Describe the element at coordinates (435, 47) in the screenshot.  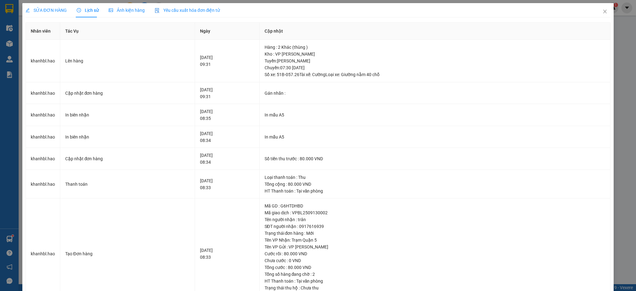
I see `div: Hàng : 2 Khác (thùng )` at that location.